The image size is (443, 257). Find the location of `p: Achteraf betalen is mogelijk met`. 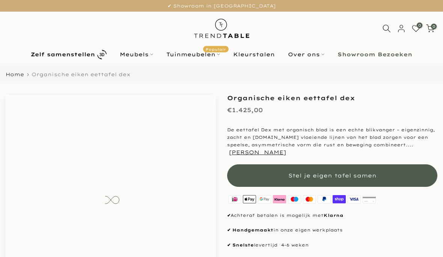

p: Achteraf betalen is mogelijk met is located at coordinates (332, 216).